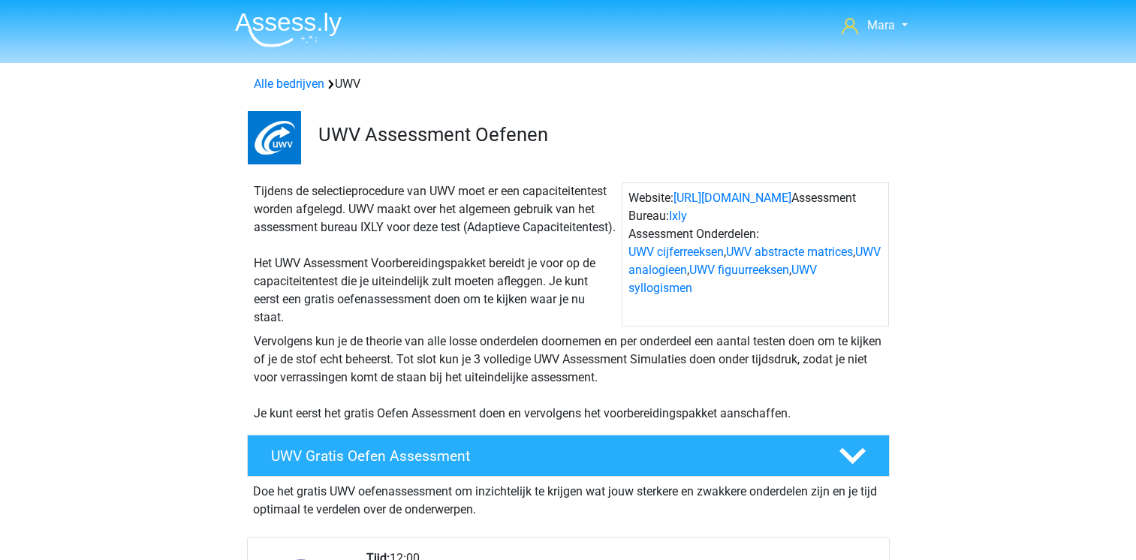  I want to click on a: UWV cijferreeksen, so click(676, 252).